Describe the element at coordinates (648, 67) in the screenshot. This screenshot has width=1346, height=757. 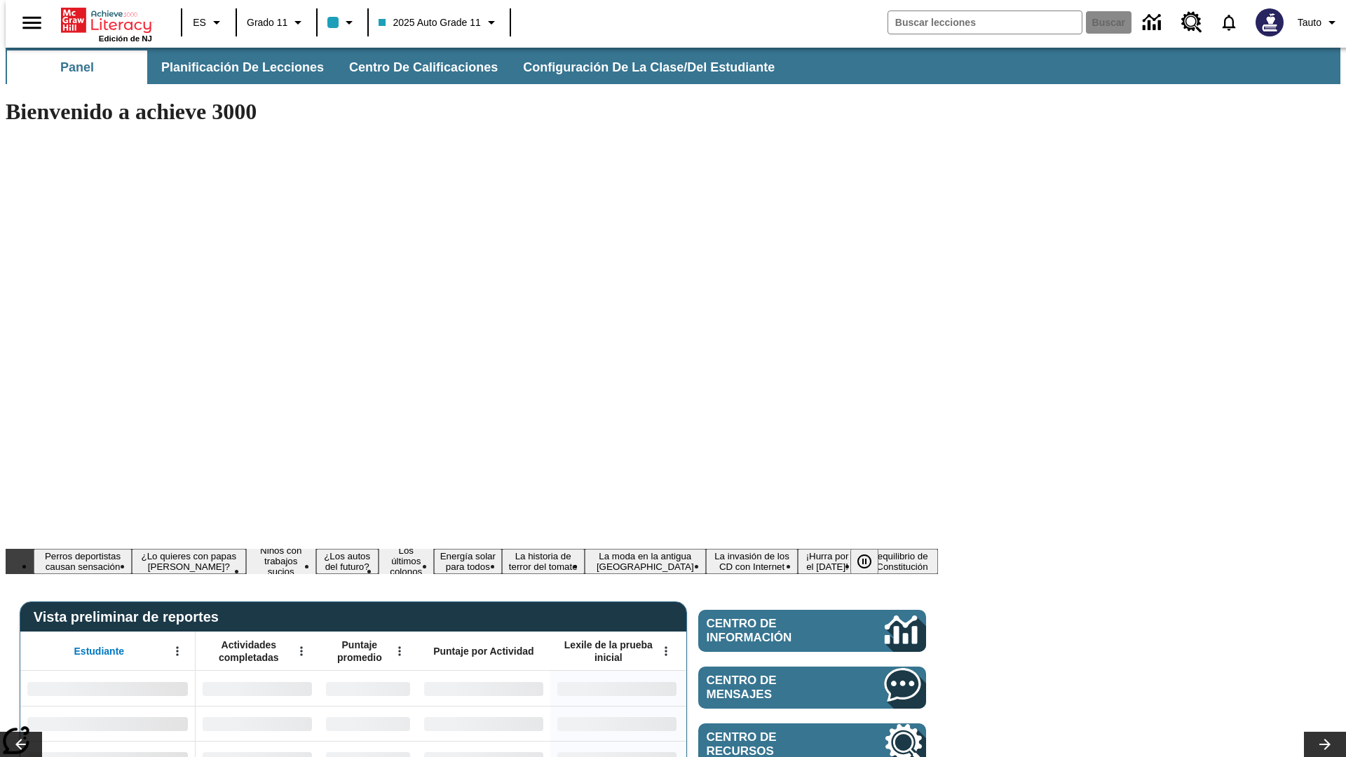
I see `button: Configuración de la clase/del estudiante` at that location.